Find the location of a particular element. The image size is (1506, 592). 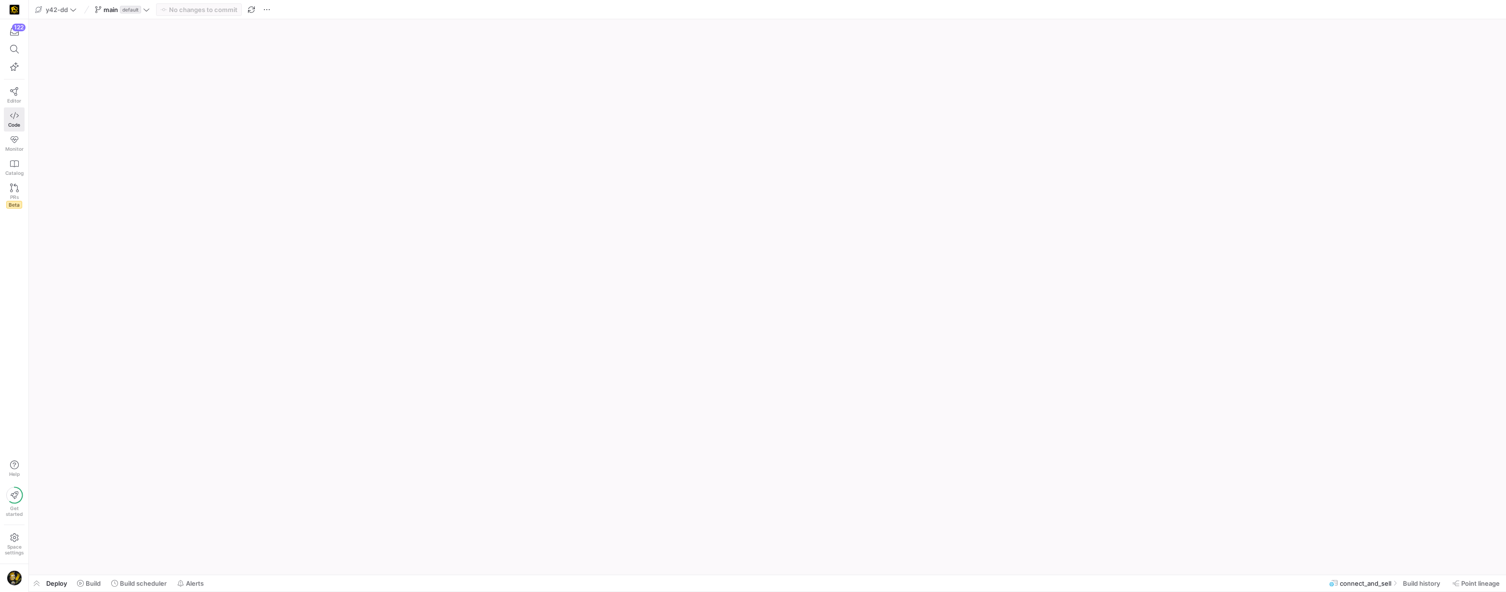

a: https://storage.googleapis.com/y42-prod-data-exchange/images/uAsz27BndGEK0hZWDFeOjoxA7jCwgK9jE472... is located at coordinates (14, 10).